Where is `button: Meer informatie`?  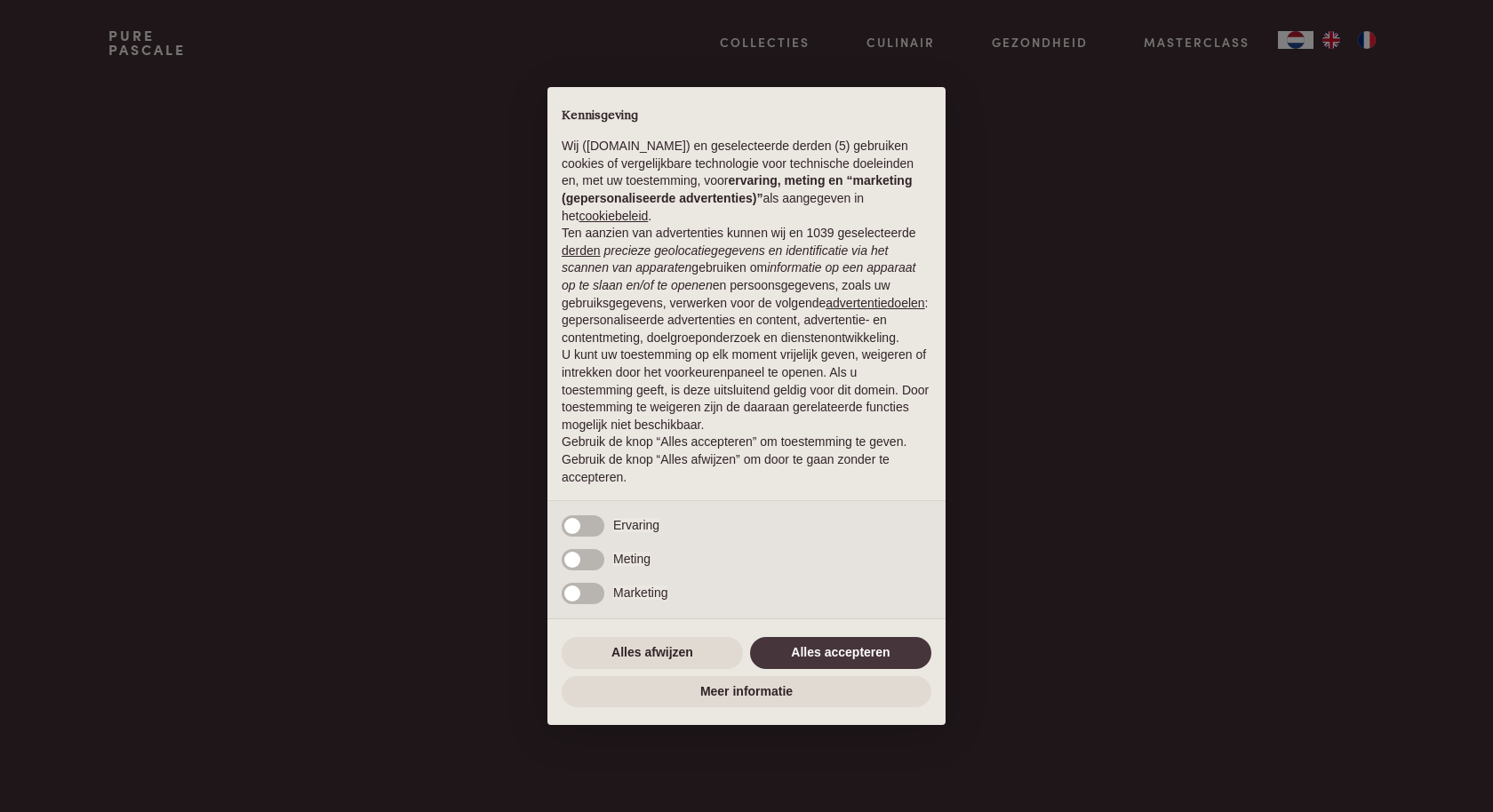 button: Meer informatie is located at coordinates (746, 692).